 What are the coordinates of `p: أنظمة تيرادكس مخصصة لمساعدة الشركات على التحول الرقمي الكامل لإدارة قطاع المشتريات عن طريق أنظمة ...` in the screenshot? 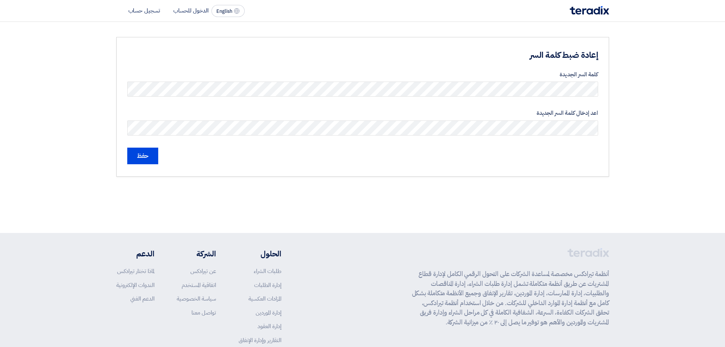 It's located at (511, 298).